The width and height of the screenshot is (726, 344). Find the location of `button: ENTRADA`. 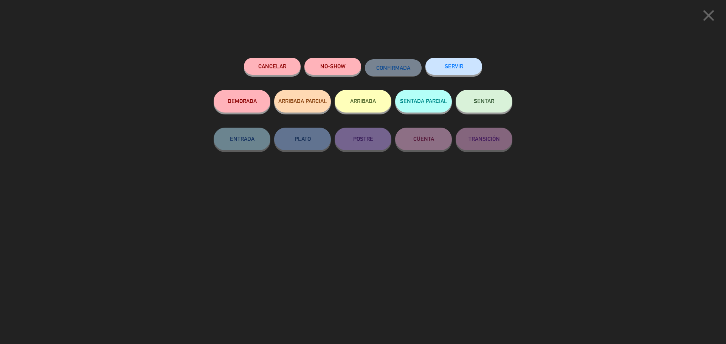

button: ENTRADA is located at coordinates (242, 139).